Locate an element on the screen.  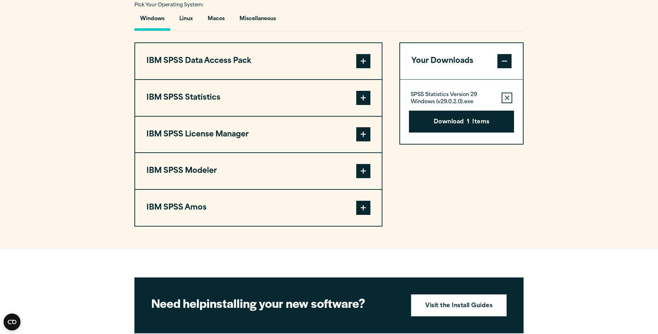
button: Macos is located at coordinates (216, 21).